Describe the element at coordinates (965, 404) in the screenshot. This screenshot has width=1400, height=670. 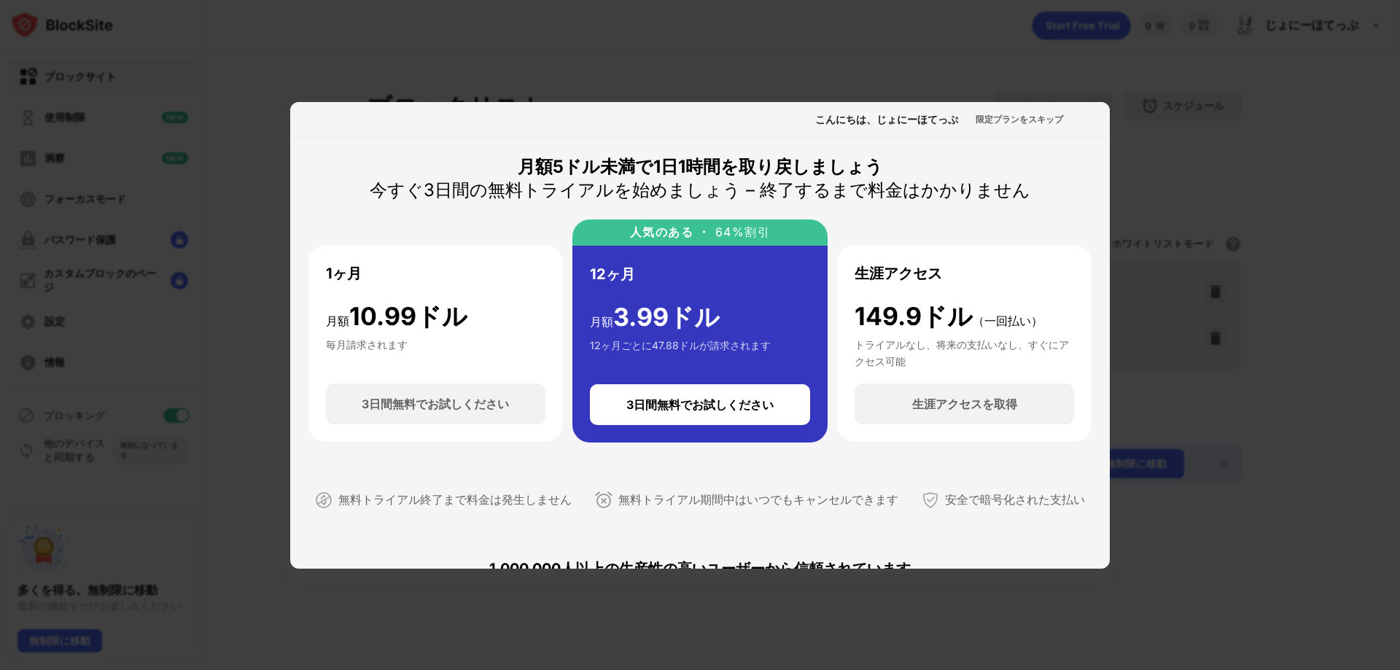
I see `font: 生涯アクセスを取得` at that location.